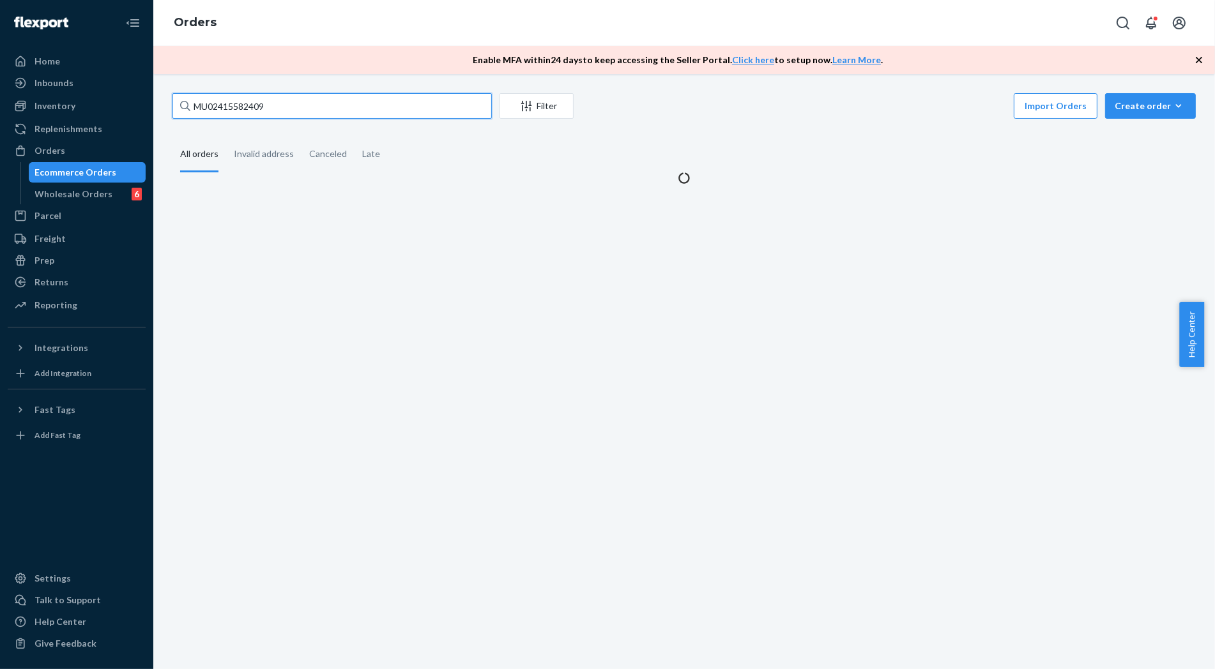 This screenshot has height=669, width=1215. Describe the element at coordinates (77, 261) in the screenshot. I see `a: Prep` at that location.